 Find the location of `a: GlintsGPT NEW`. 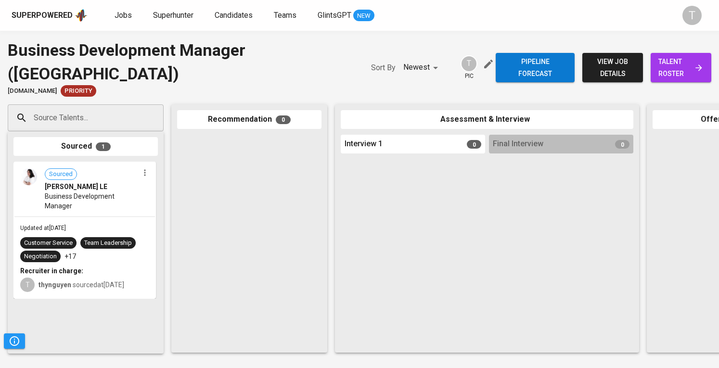

a: GlintsGPT NEW is located at coordinates (346, 15).